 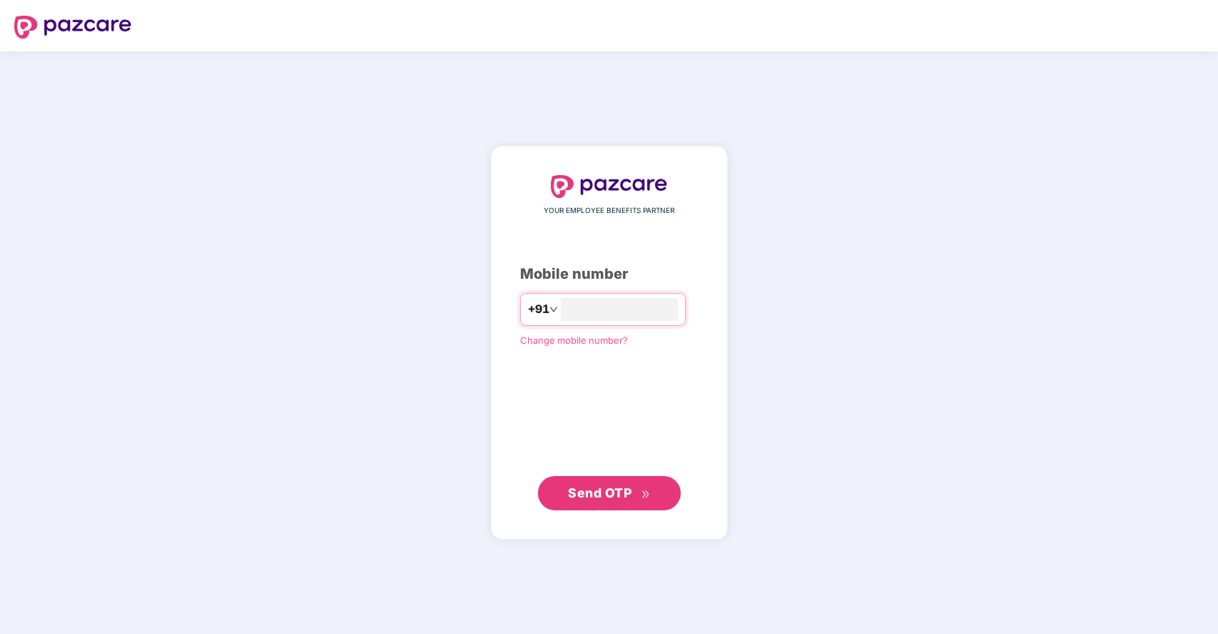 What do you see at coordinates (574, 340) in the screenshot?
I see `span: Change mobile number?` at bounding box center [574, 340].